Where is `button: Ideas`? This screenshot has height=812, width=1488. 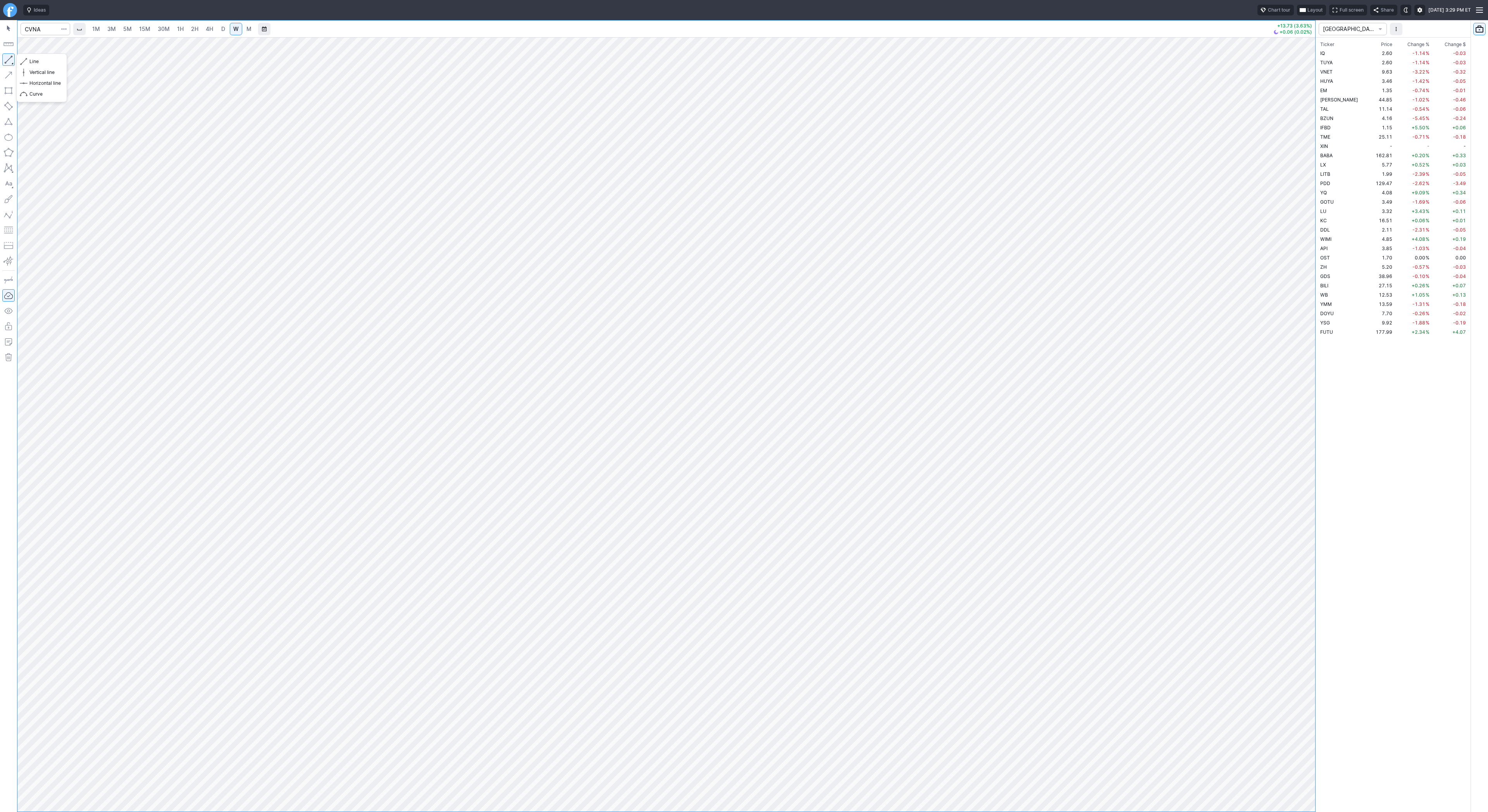
button: Ideas is located at coordinates (36, 10).